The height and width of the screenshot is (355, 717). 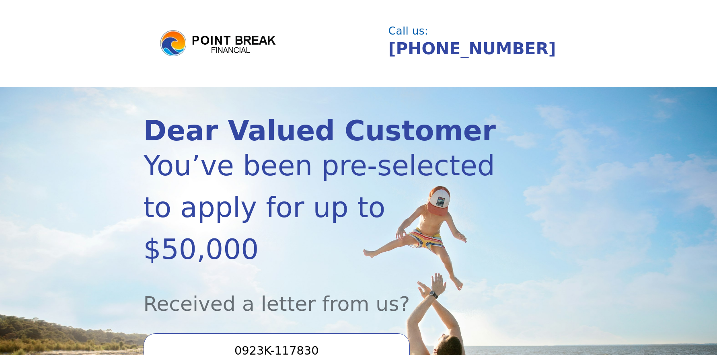 I want to click on div: Received a letter from us?, so click(x=326, y=294).